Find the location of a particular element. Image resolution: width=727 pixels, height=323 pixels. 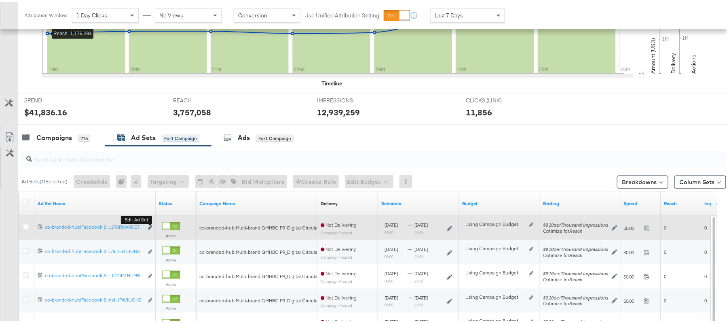

span: 1 Day Clicks is located at coordinates (92, 13).